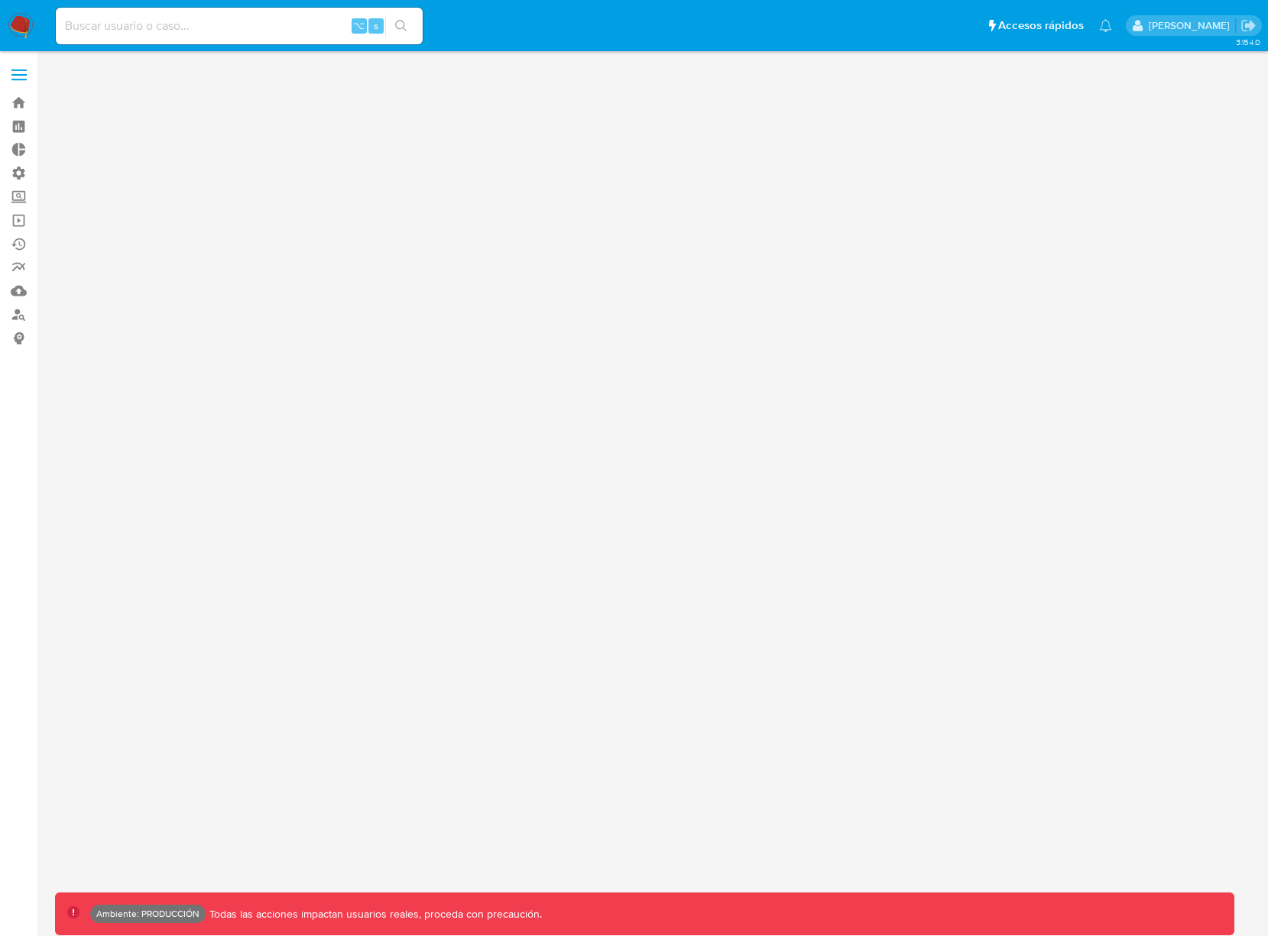  What do you see at coordinates (1041, 25) in the screenshot?
I see `span: Accesos rápidos` at bounding box center [1041, 25].